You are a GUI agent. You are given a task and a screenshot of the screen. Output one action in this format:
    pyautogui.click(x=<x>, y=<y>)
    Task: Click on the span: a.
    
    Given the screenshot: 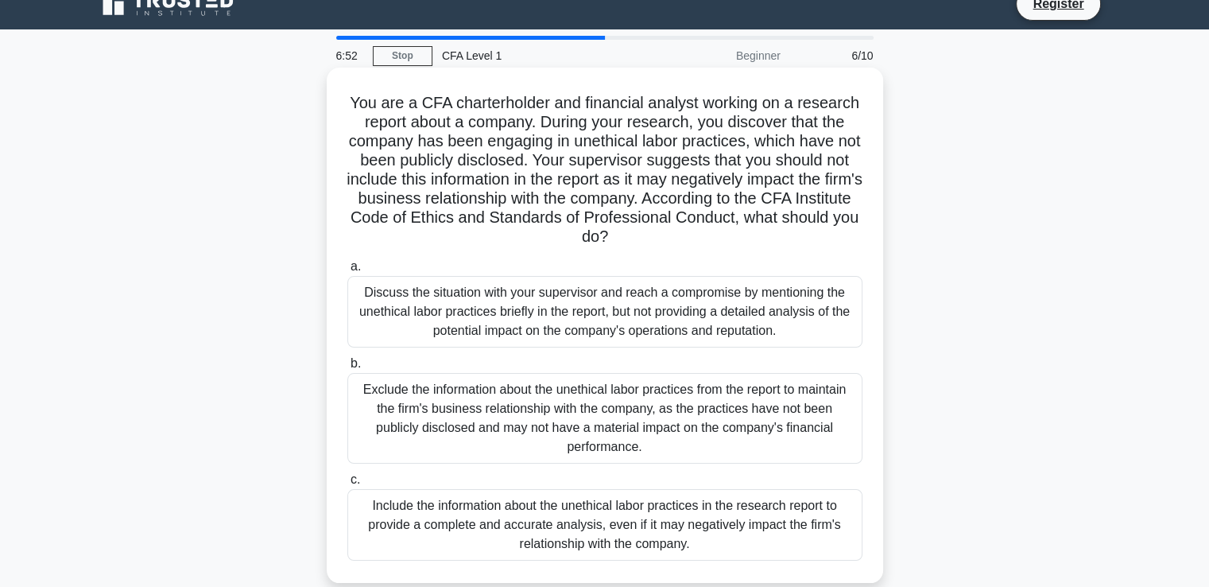 What is the action you would take?
    pyautogui.click(x=355, y=266)
    